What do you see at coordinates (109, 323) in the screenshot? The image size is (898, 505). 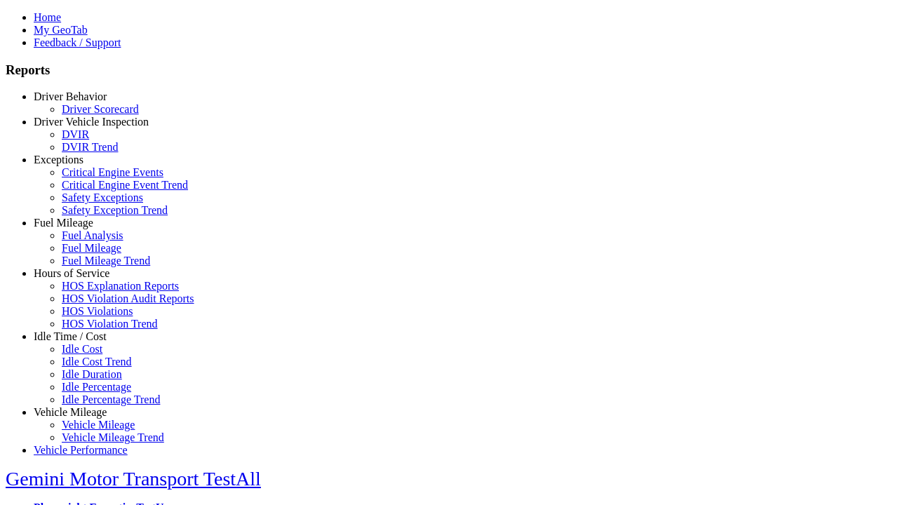 I see `a: HOS Violation Trend` at bounding box center [109, 323].